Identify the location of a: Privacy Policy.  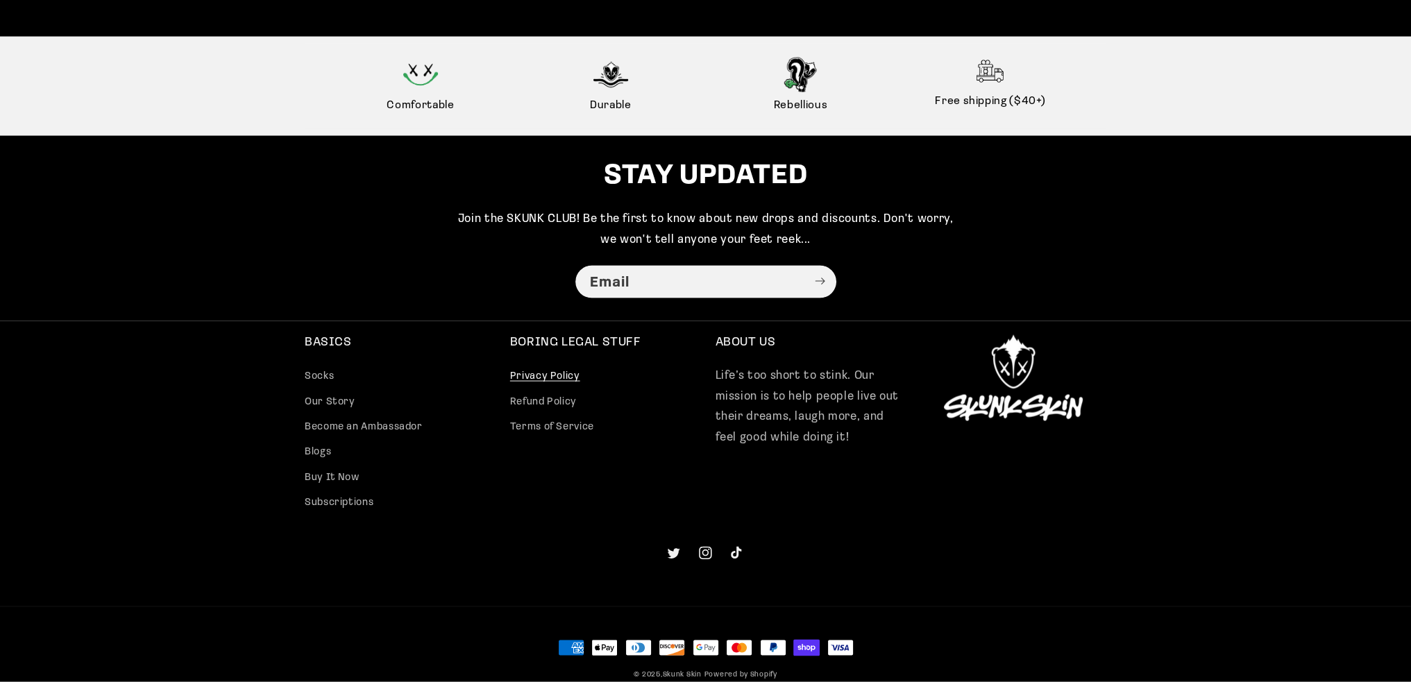
(545, 378).